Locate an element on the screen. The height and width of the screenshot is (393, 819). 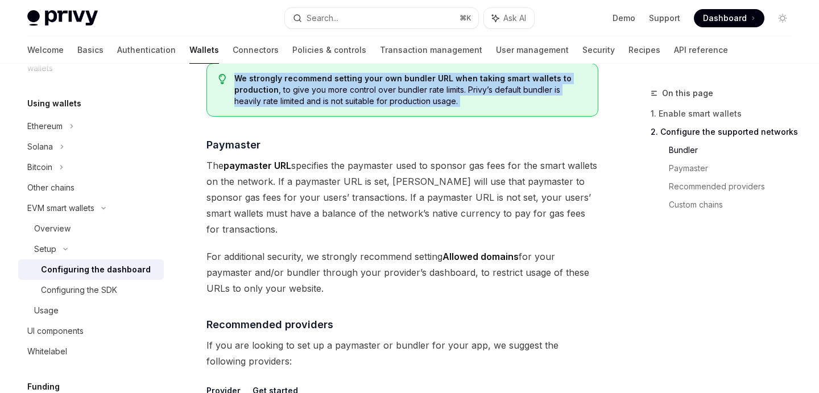
a: Configuring the SDK is located at coordinates (91, 290).